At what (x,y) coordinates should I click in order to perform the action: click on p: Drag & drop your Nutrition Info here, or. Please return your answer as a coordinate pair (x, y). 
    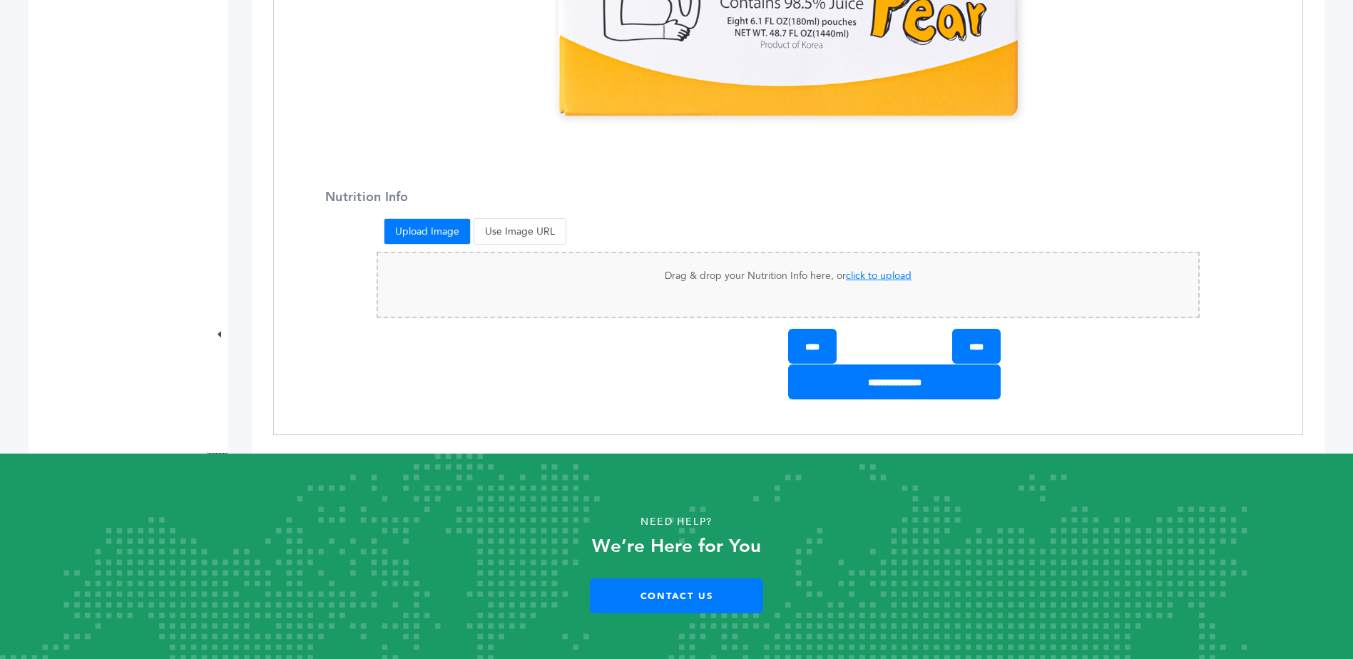
    Looking at the image, I should click on (788, 276).